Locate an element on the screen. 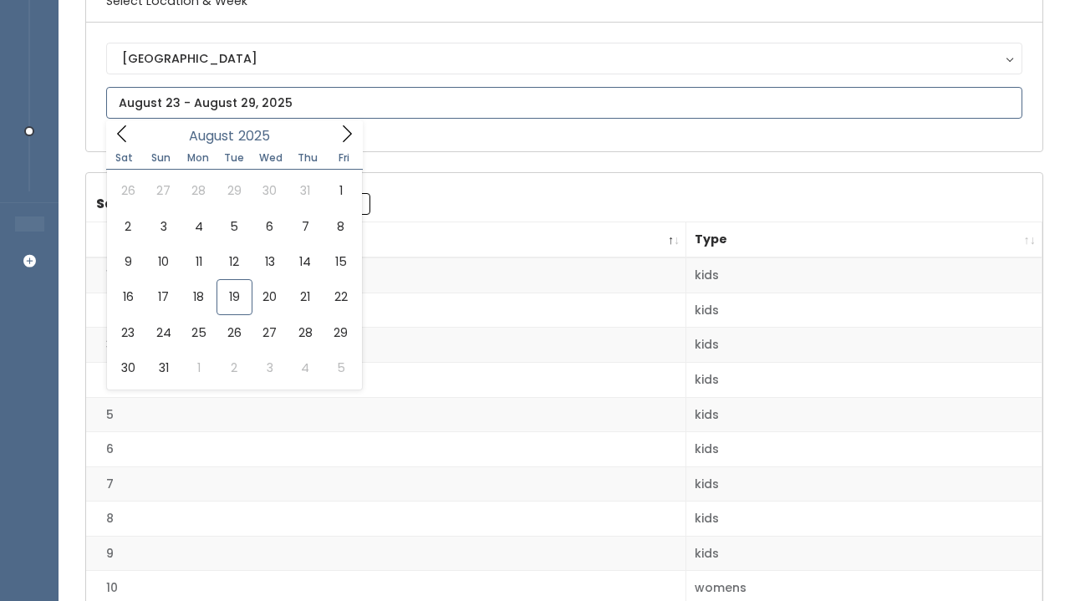 The width and height of the screenshot is (1070, 601). span: August 24, 2025 is located at coordinates (163, 333).